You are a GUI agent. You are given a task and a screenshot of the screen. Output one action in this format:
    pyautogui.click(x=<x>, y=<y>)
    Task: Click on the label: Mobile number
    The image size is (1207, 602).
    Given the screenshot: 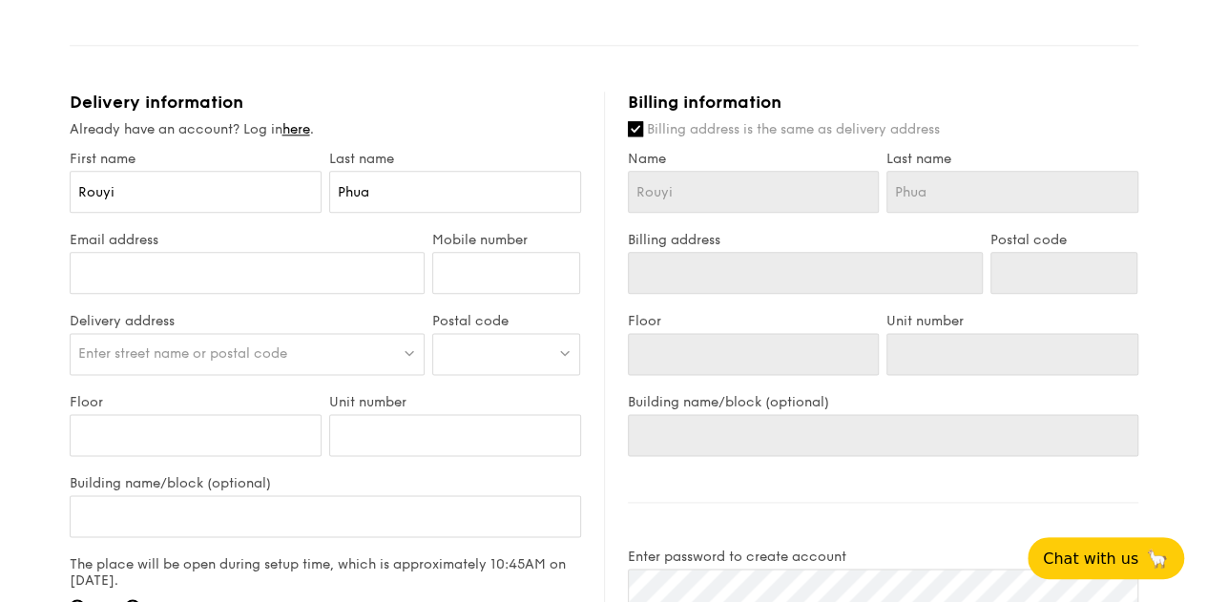 What is the action you would take?
    pyautogui.click(x=506, y=240)
    